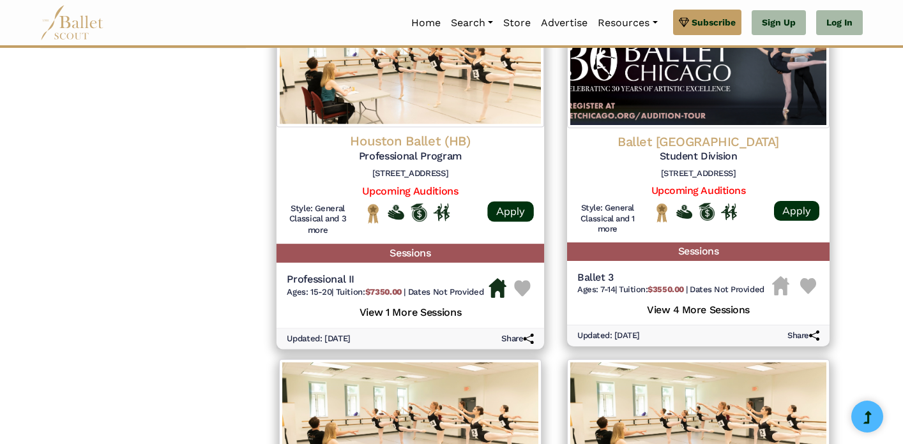 This screenshot has height=444, width=903. Describe the element at coordinates (698, 64) in the screenshot. I see `img: Logo` at that location.